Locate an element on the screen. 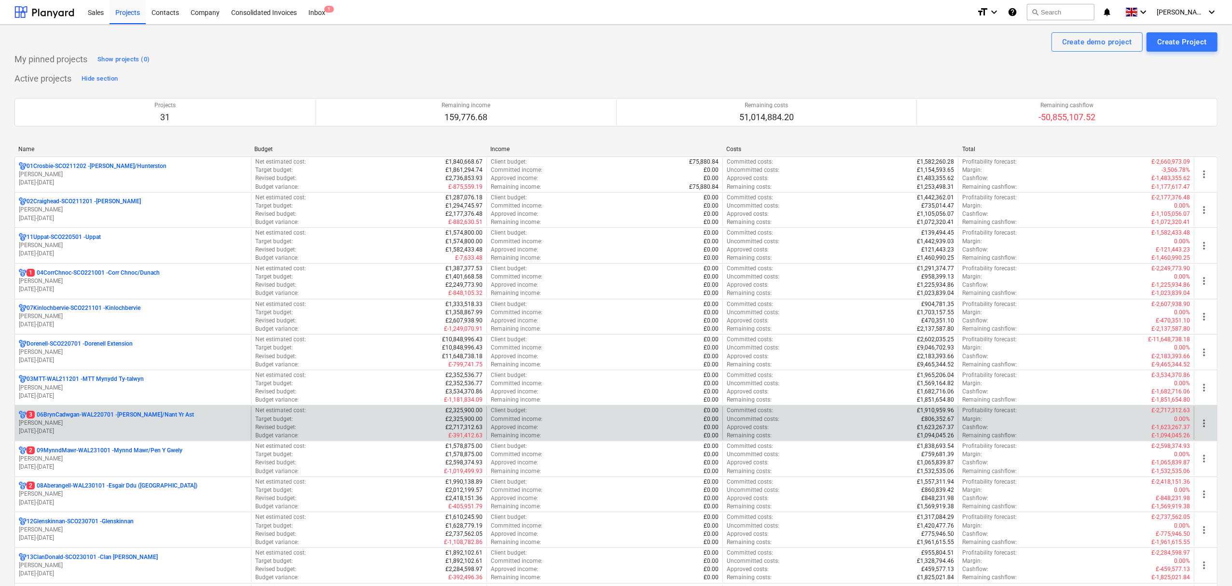 The image size is (1232, 586). p: £10,848,996.43 is located at coordinates (462, 339).